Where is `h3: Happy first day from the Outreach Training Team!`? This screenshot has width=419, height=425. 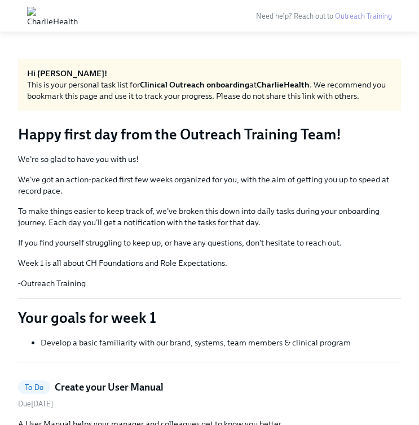
h3: Happy first day from the Outreach Training Team! is located at coordinates (209, 134).